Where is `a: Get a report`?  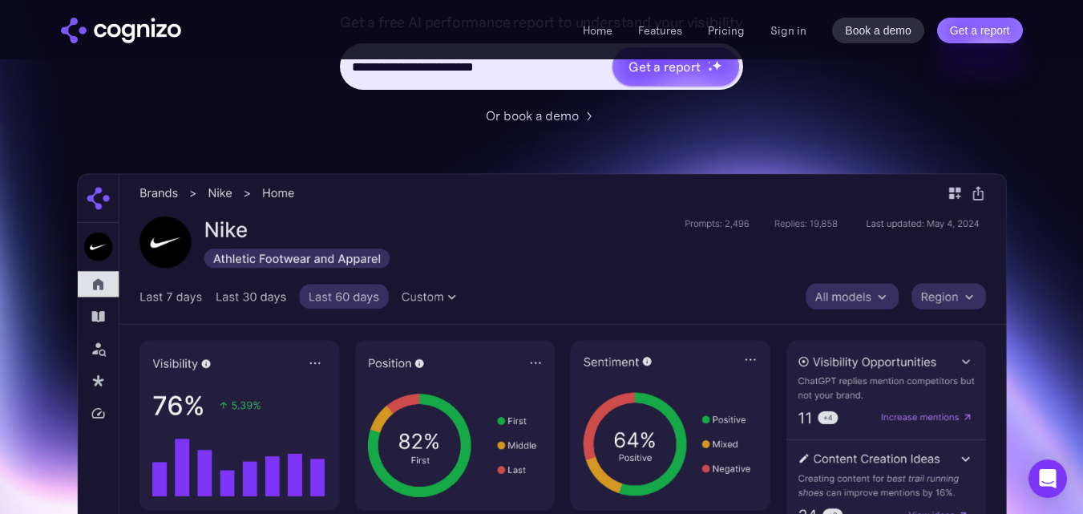
a: Get a report is located at coordinates (980, 30).